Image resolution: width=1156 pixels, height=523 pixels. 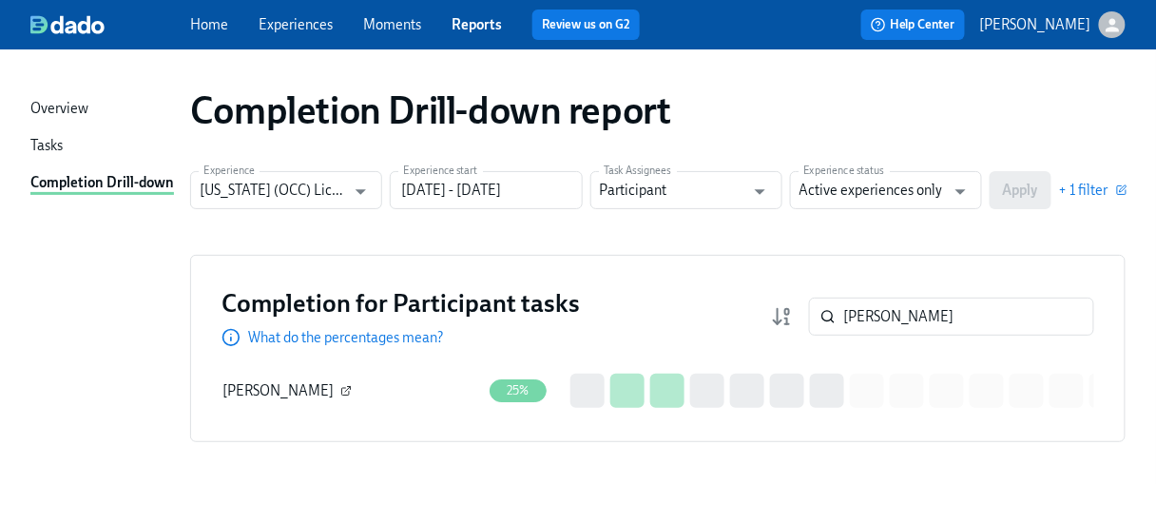 What do you see at coordinates (296, 25) in the screenshot?
I see `a: Experiences` at bounding box center [296, 25].